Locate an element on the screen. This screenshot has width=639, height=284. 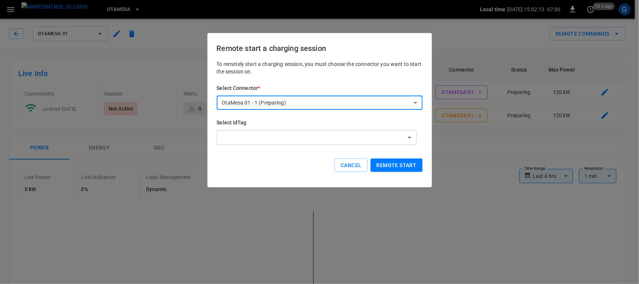
h6: Select IdTag is located at coordinates (320, 123).